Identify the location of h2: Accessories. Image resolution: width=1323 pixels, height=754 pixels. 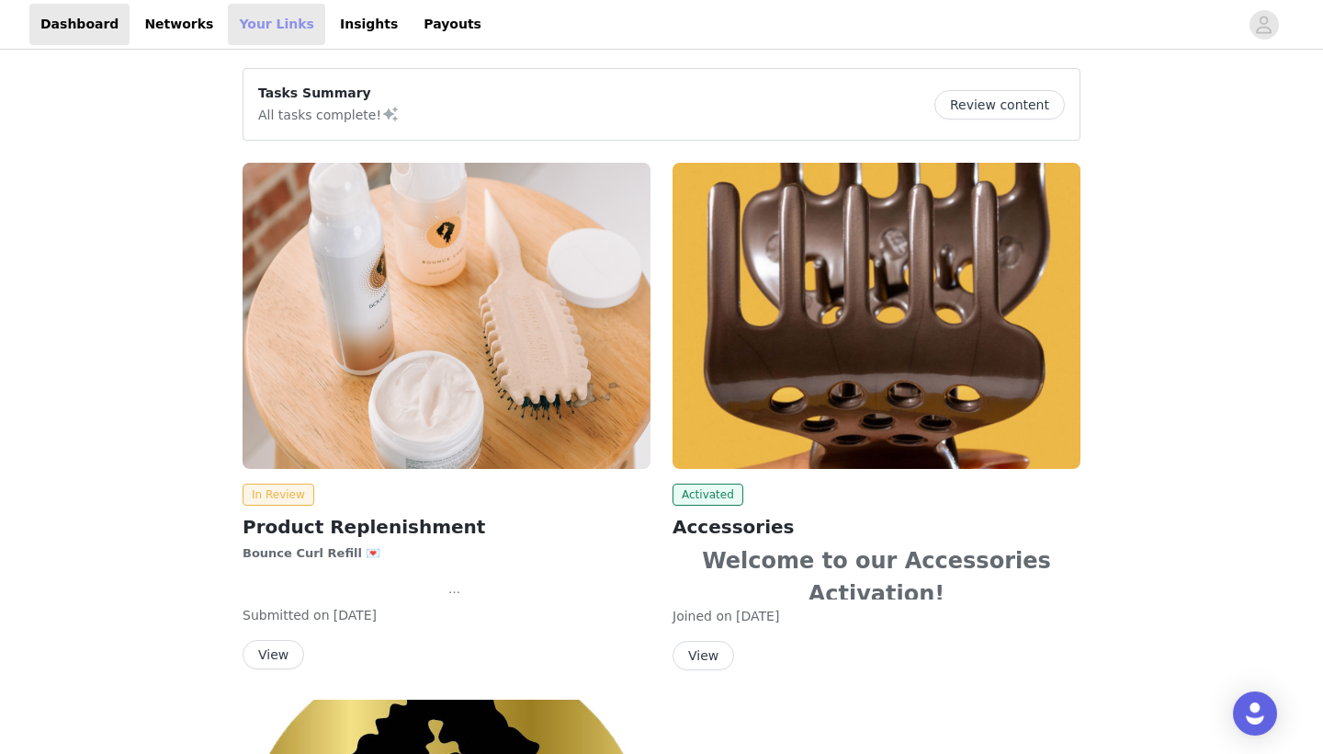
(877, 527).